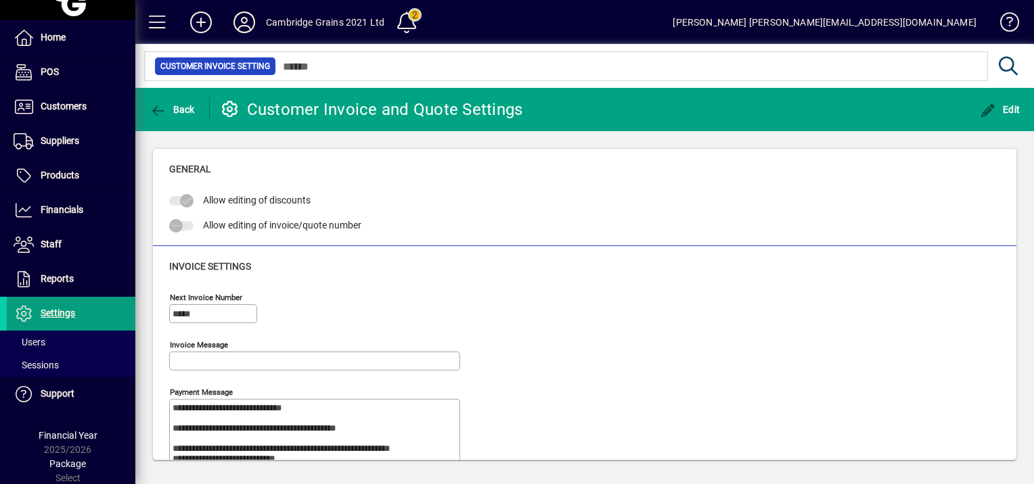  I want to click on span: Products, so click(60, 175).